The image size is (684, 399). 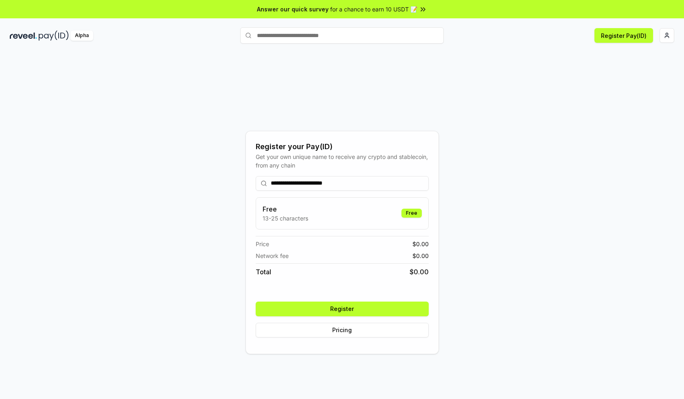 I want to click on div: Alpha, so click(x=82, y=35).